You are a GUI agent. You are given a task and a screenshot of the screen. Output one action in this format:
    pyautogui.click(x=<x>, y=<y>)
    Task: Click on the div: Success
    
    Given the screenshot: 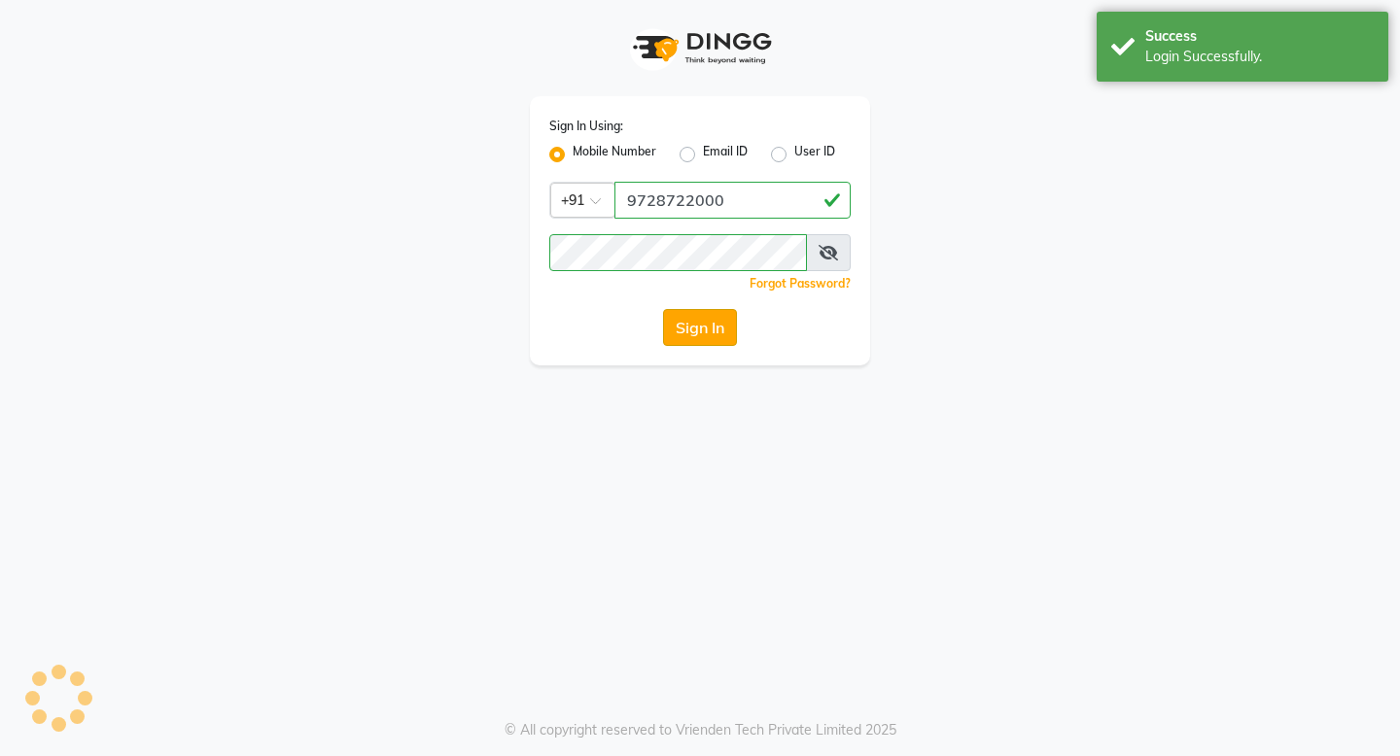 What is the action you would take?
    pyautogui.click(x=1259, y=36)
    